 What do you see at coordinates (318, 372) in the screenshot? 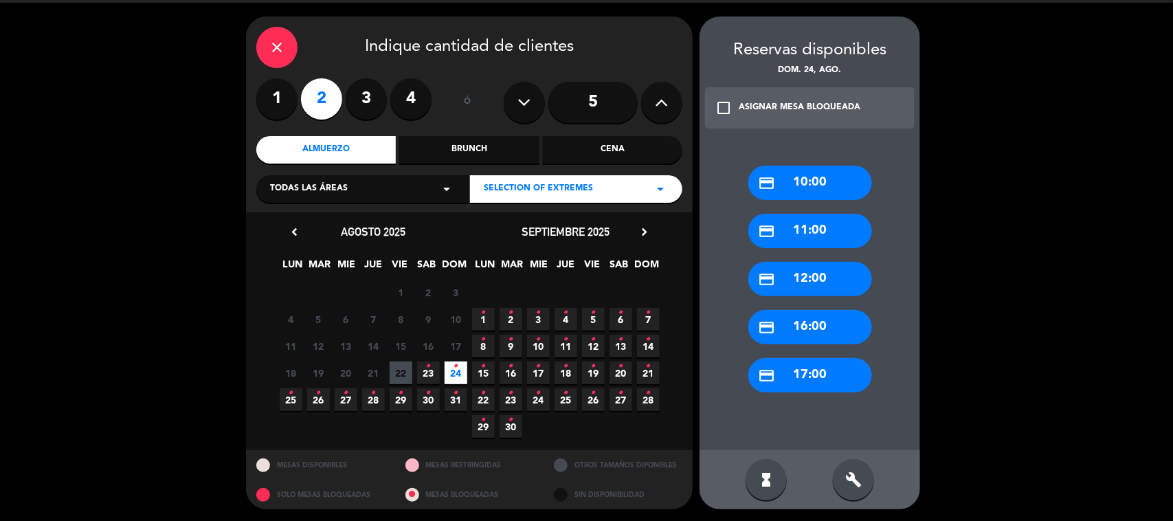
I see `span: 19` at bounding box center [318, 372].